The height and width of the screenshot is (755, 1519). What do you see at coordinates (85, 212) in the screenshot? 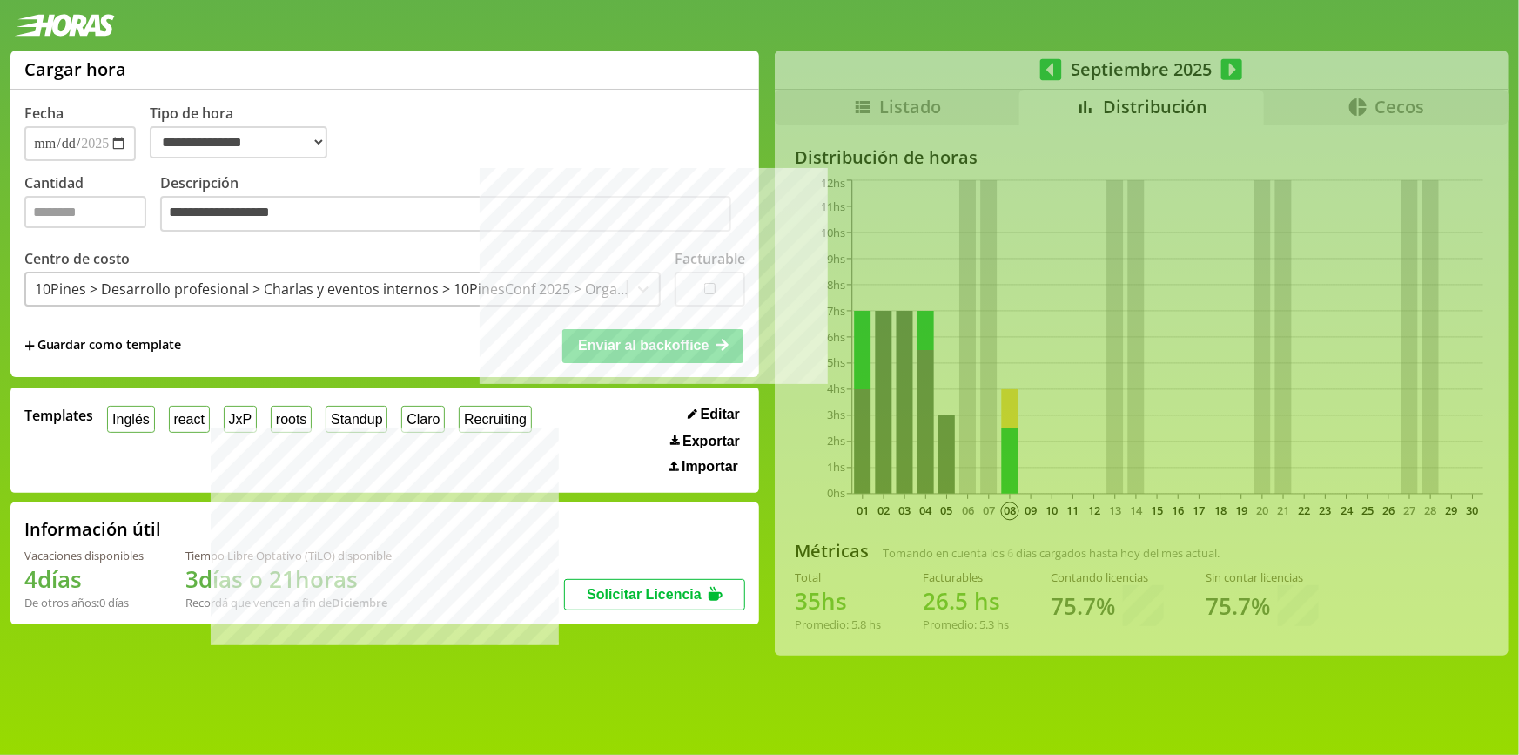
I see `input: Cantidad` at bounding box center [85, 212].